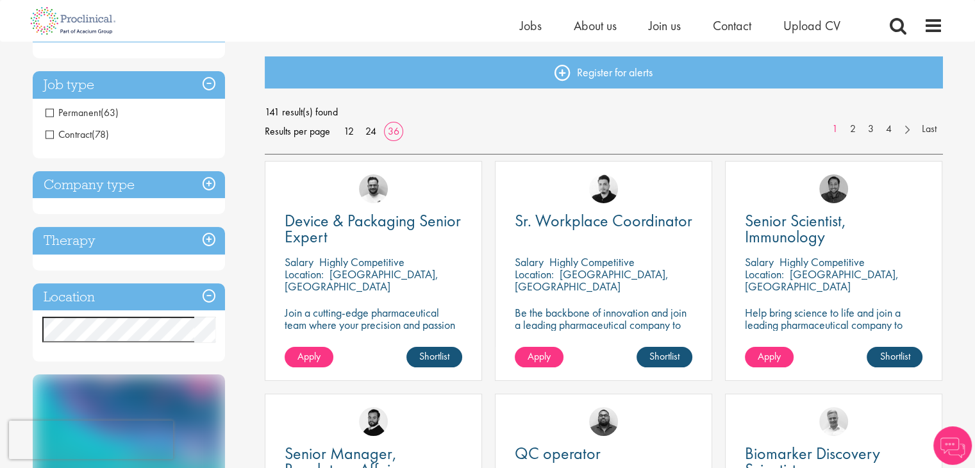  What do you see at coordinates (604, 112) in the screenshot?
I see `span: 141 result(s) found` at bounding box center [604, 112].